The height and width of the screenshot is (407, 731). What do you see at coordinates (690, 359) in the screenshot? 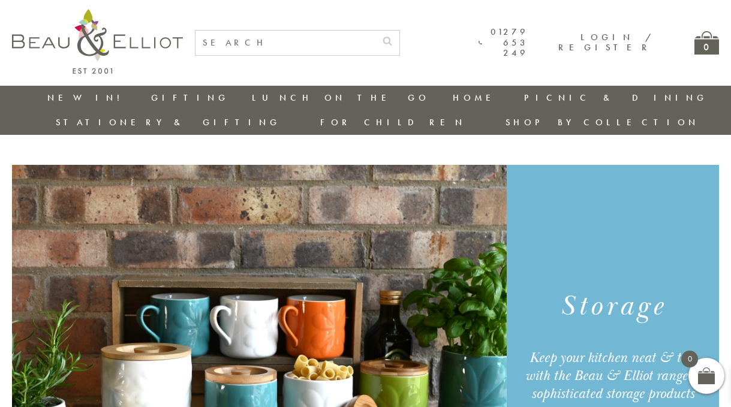
I see `span: 0` at bounding box center [690, 359].